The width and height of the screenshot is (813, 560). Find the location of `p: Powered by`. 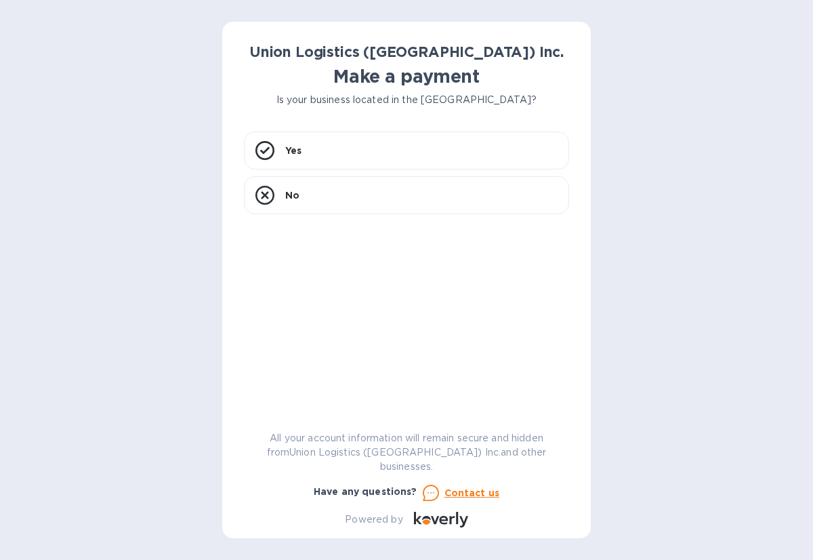

p: Powered by is located at coordinates (374, 519).